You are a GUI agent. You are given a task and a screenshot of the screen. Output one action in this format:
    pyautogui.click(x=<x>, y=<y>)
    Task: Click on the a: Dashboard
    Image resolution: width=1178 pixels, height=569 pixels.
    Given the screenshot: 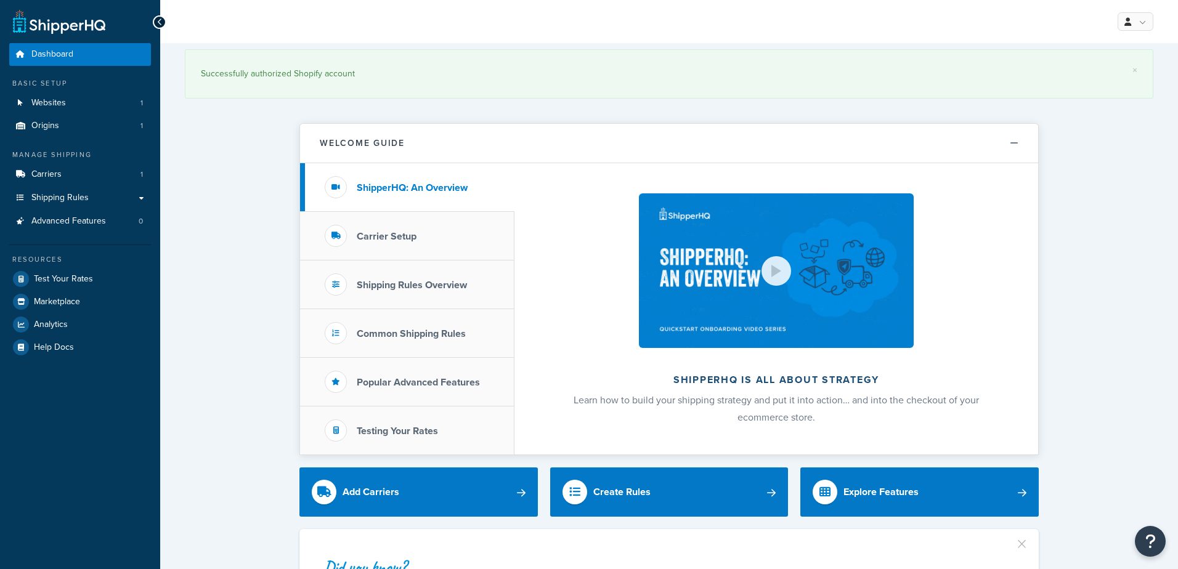 What is the action you would take?
    pyautogui.click(x=80, y=54)
    